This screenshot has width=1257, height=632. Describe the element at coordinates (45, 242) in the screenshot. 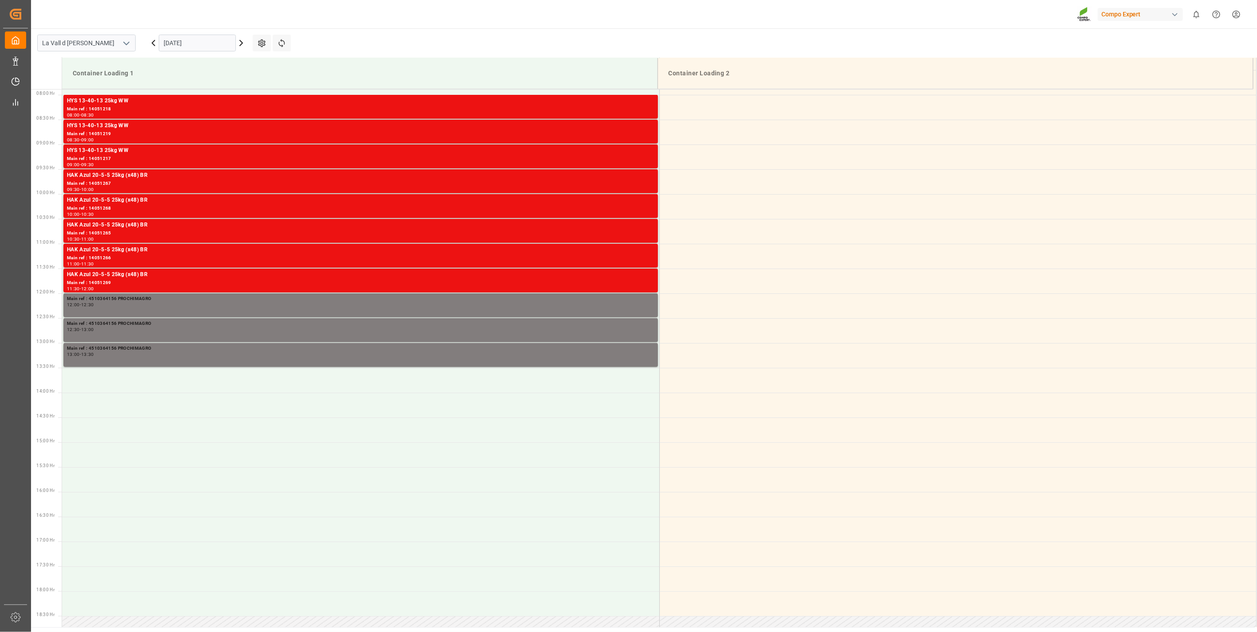

I see `span: 11:00 Hr` at that location.